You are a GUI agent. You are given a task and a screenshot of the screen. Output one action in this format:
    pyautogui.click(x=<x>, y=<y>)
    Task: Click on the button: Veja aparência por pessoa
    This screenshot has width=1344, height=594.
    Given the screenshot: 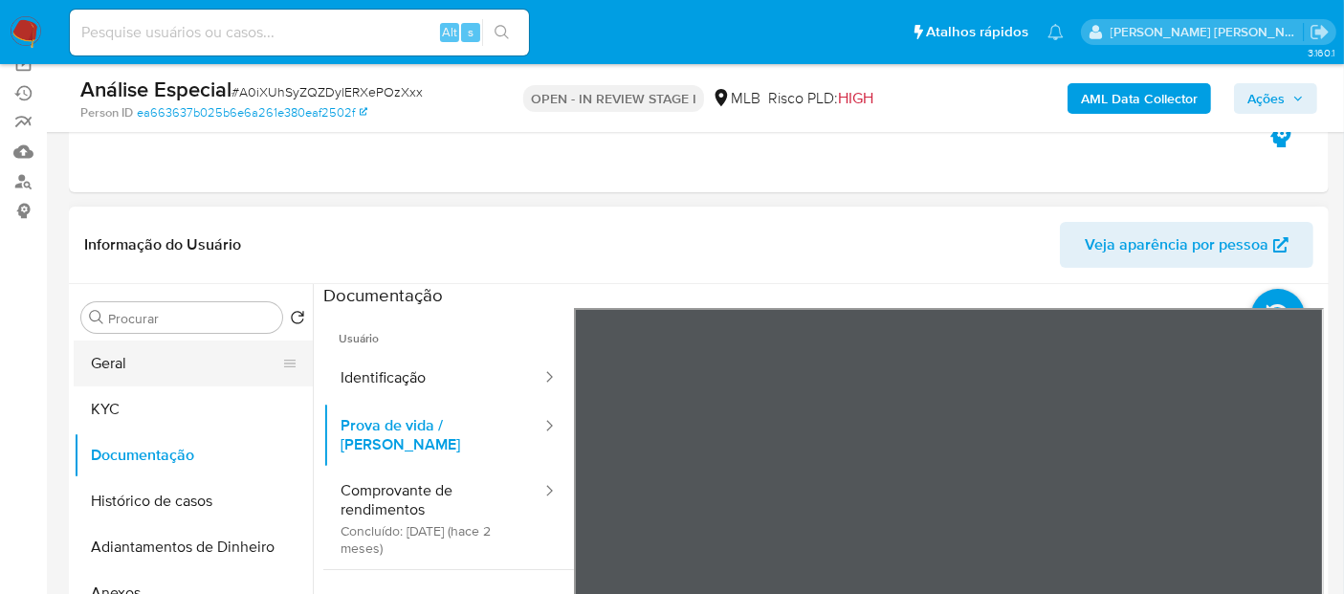 What is the action you would take?
    pyautogui.click(x=1186, y=245)
    